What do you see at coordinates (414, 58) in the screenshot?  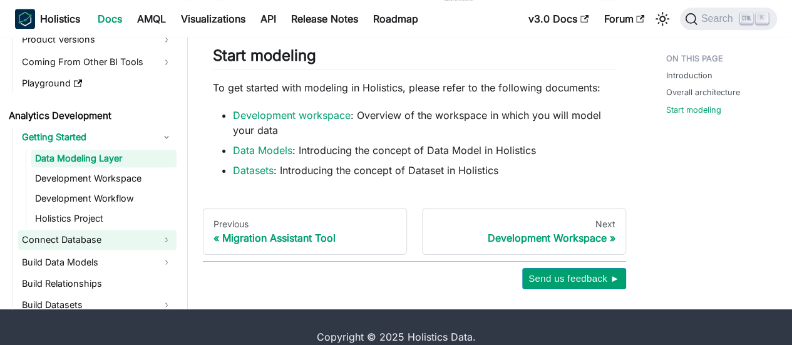 I see `h2: Start modeling` at bounding box center [414, 58].